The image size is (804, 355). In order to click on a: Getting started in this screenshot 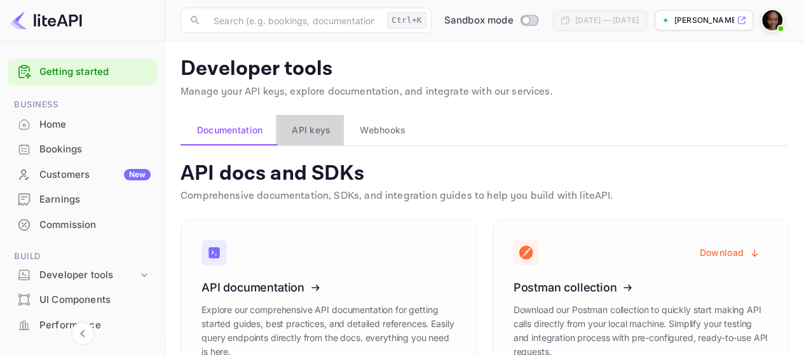, I will do `click(95, 72)`.